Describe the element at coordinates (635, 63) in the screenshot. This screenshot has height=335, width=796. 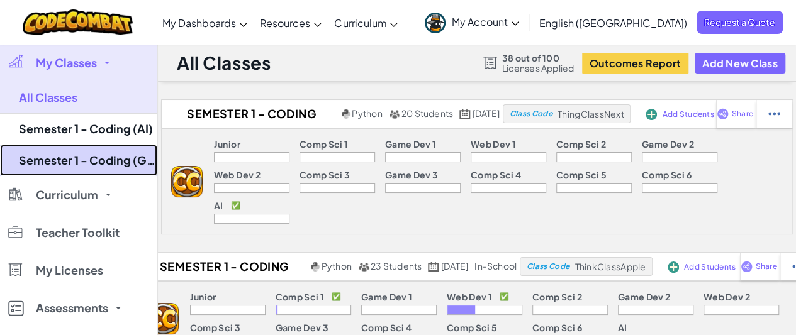
I see `button: Outcomes Report` at that location.